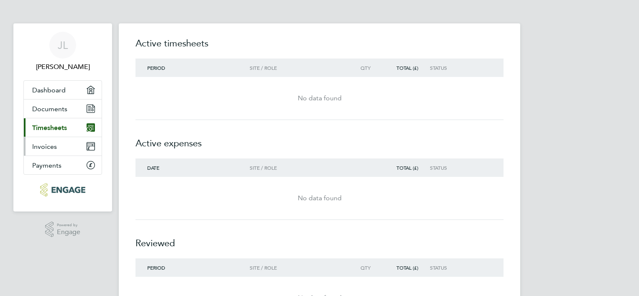 The height and width of the screenshot is (296, 639). I want to click on span: Timesheets, so click(49, 128).